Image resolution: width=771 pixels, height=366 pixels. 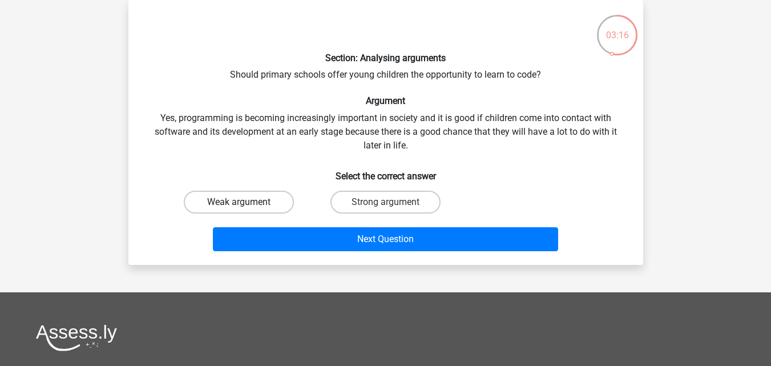 What do you see at coordinates (239, 202) in the screenshot?
I see `label: Weak argument` at bounding box center [239, 202].